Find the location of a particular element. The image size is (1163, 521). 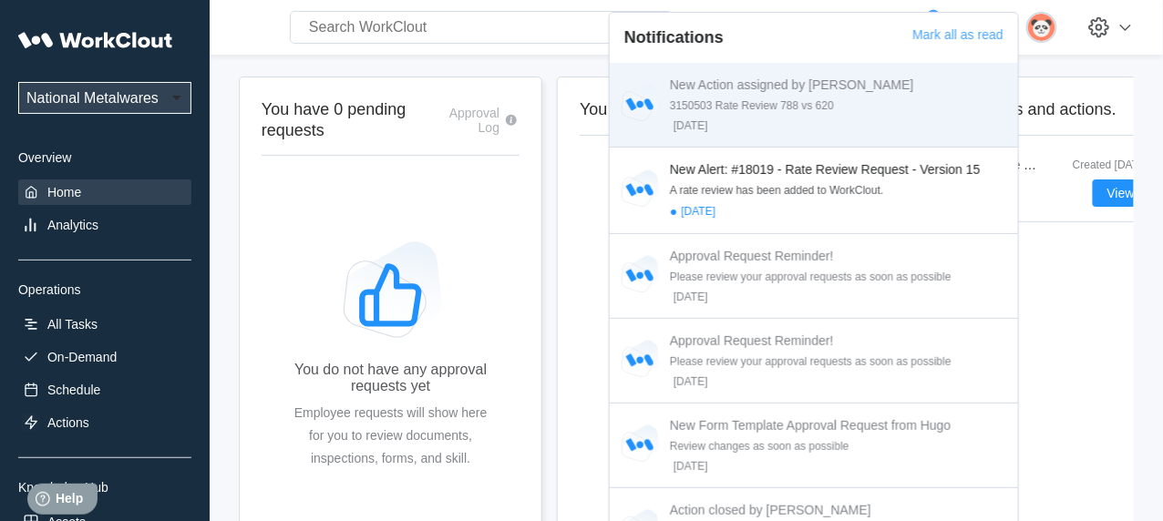

div: Overview is located at coordinates (105, 158).